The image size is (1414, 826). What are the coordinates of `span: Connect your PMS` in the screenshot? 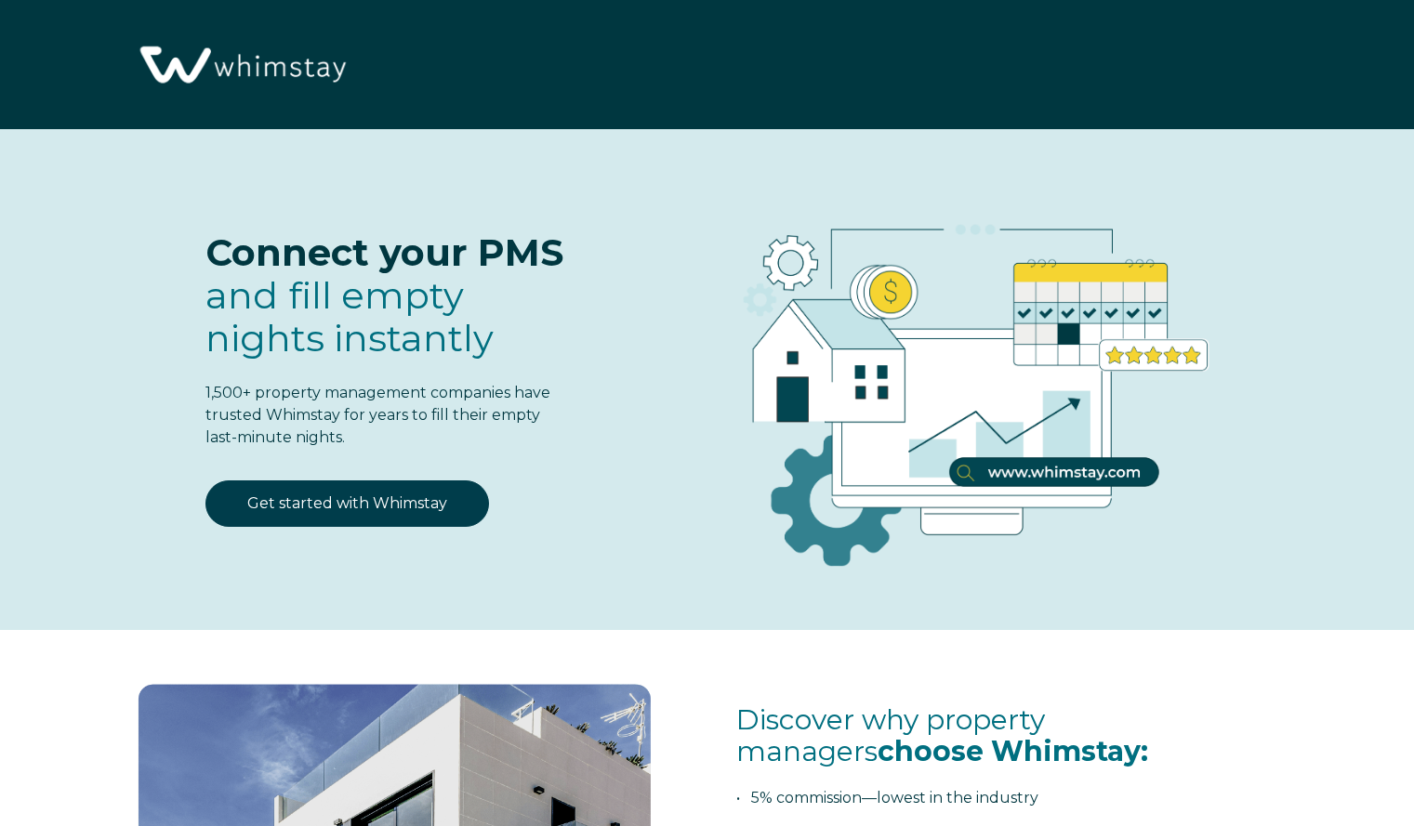 It's located at (384, 252).